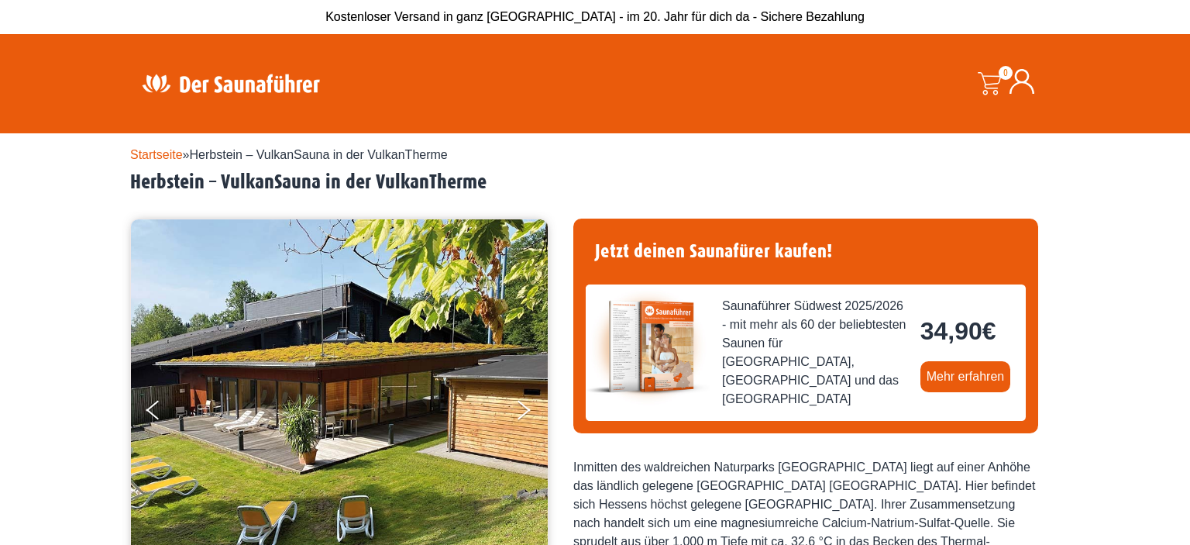  Describe the element at coordinates (318, 154) in the screenshot. I see `span: Herbstein – VulkanSauna in der VulkanTherme` at that location.